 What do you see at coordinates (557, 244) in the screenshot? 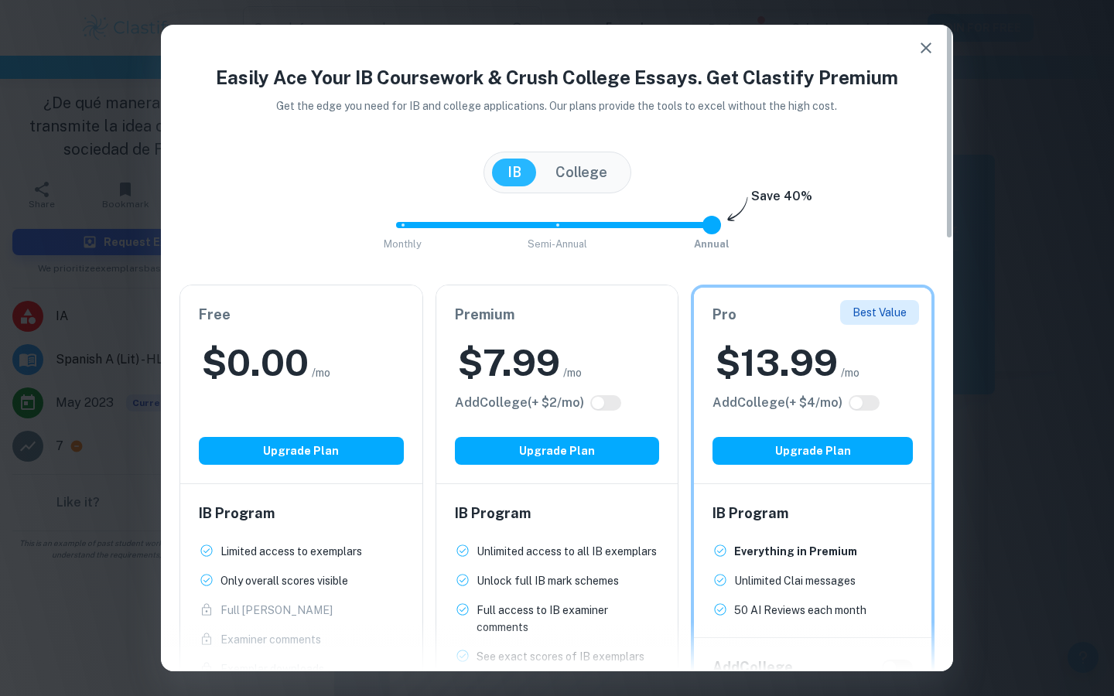
I see `span: Semi-Annual` at bounding box center [557, 244].